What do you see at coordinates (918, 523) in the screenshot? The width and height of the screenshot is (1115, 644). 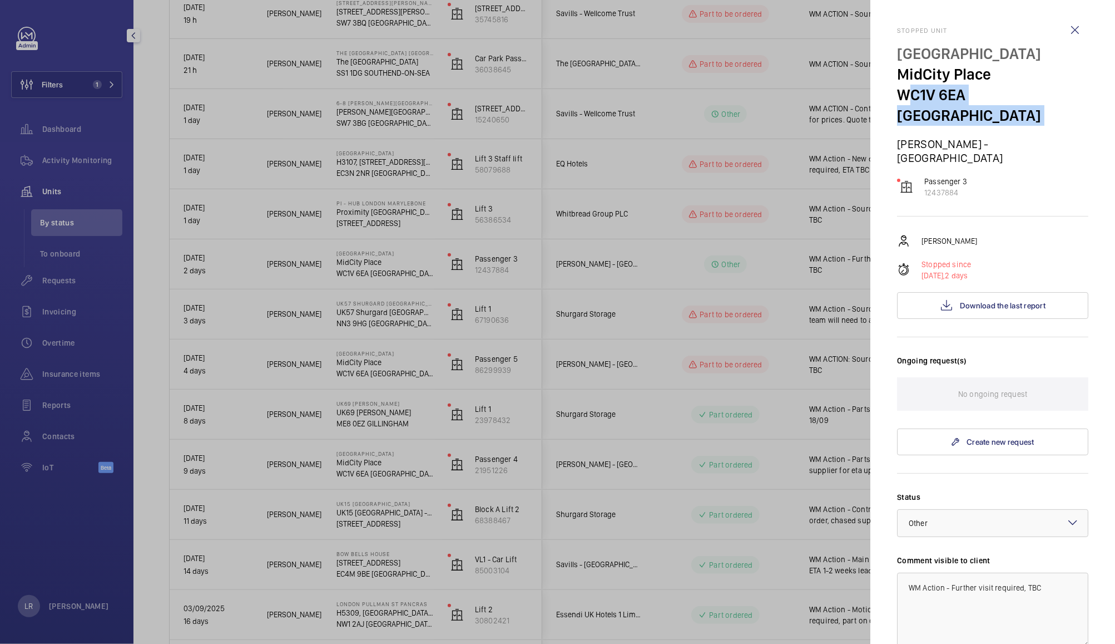 I see `span: Other` at bounding box center [918, 523].